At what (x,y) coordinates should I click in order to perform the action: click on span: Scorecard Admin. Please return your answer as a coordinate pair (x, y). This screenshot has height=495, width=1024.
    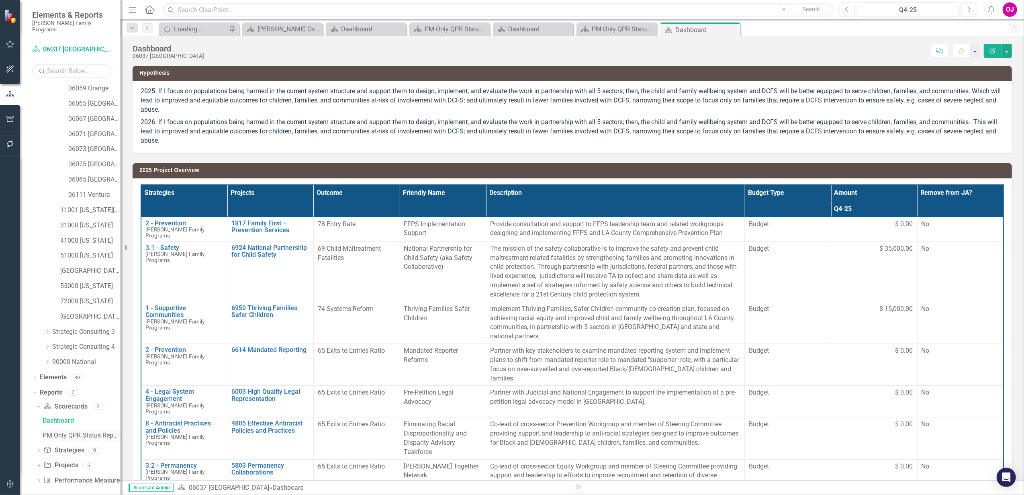
    Looking at the image, I should click on (151, 488).